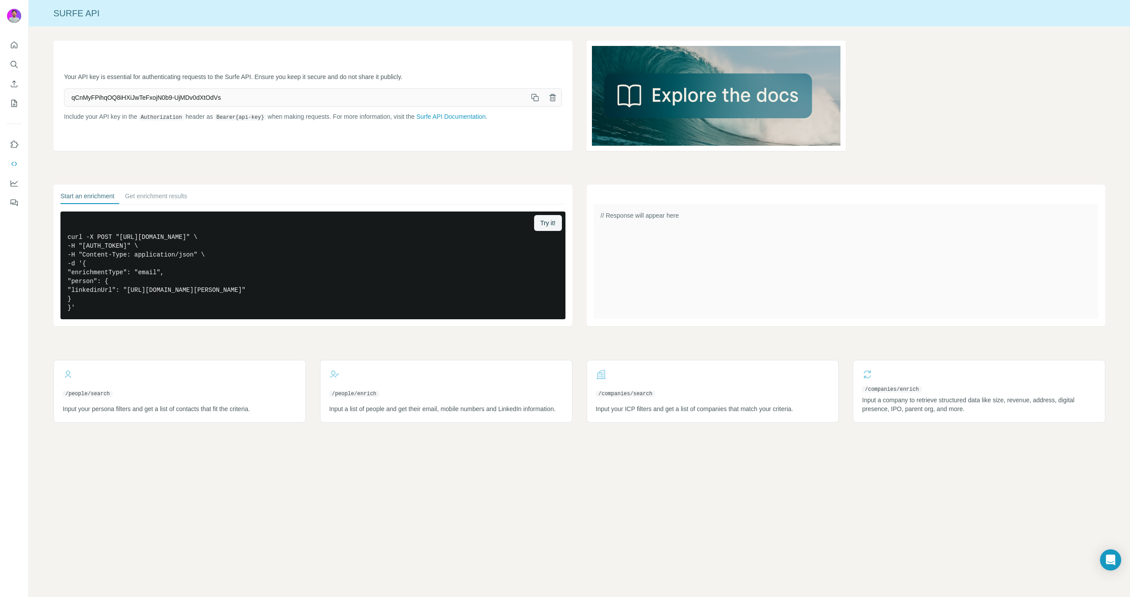  I want to click on h2: 🧪 Example: Enrich a contact, so click(579, 171).